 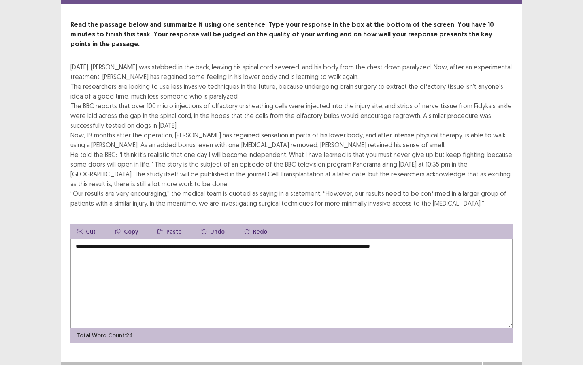 I want to click on p: Read the passage below and summarize it using one sentence. Type your response in the box at the ..., so click(x=292, y=34).